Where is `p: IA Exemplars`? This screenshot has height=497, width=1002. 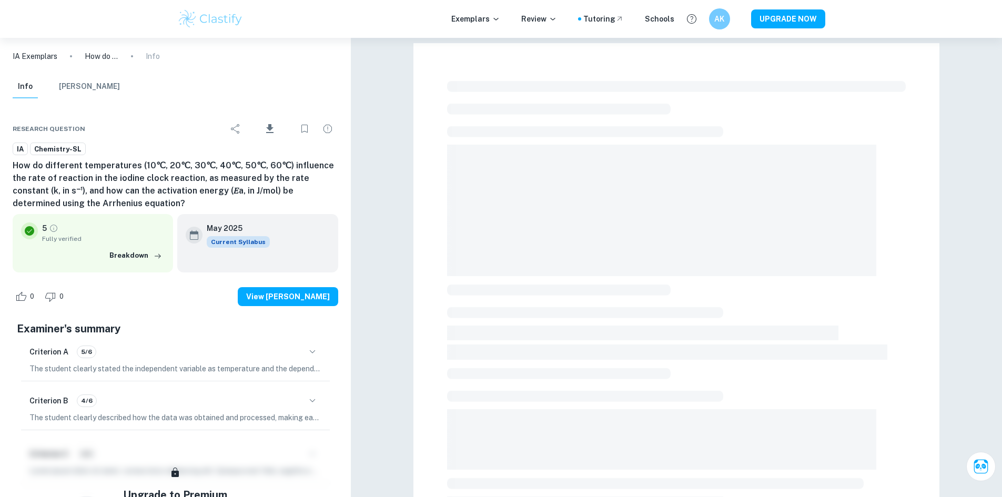 p: IA Exemplars is located at coordinates (35, 56).